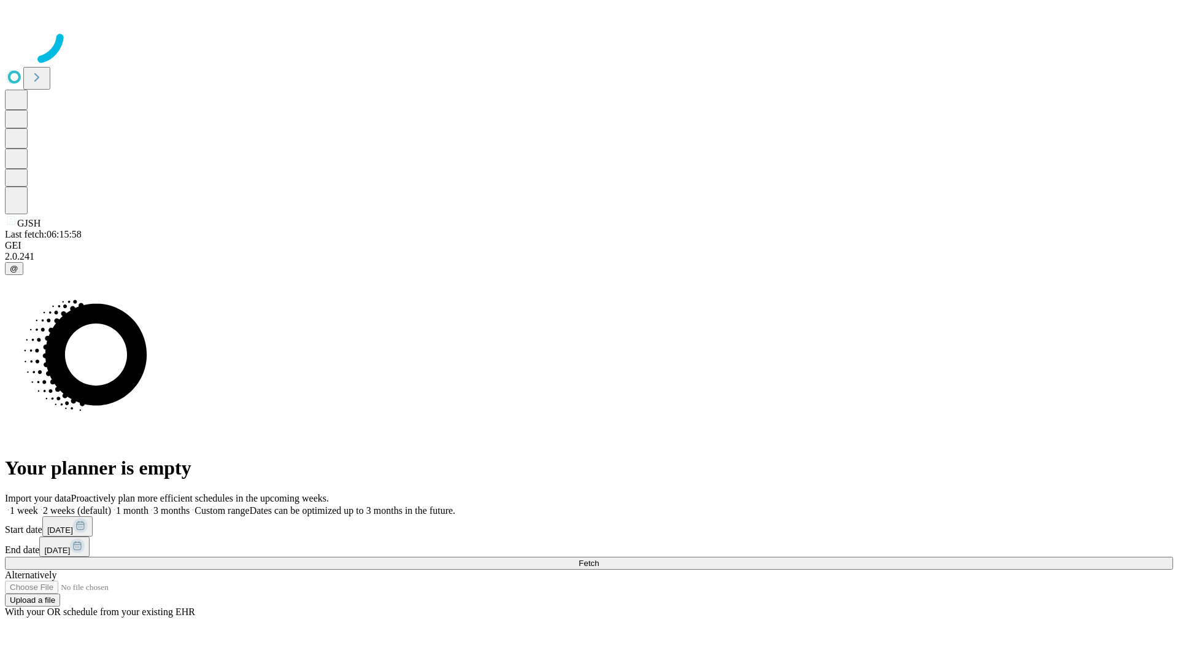  What do you see at coordinates (43, 234) in the screenshot?
I see `span: Last fetch: 06:15:58` at bounding box center [43, 234].